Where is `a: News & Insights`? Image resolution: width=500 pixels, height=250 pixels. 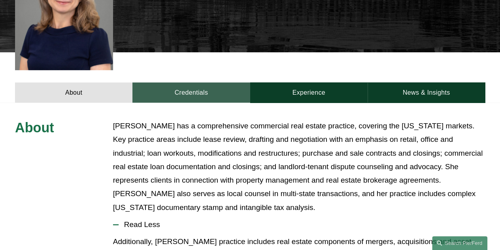
a: News & Insights is located at coordinates (426, 92).